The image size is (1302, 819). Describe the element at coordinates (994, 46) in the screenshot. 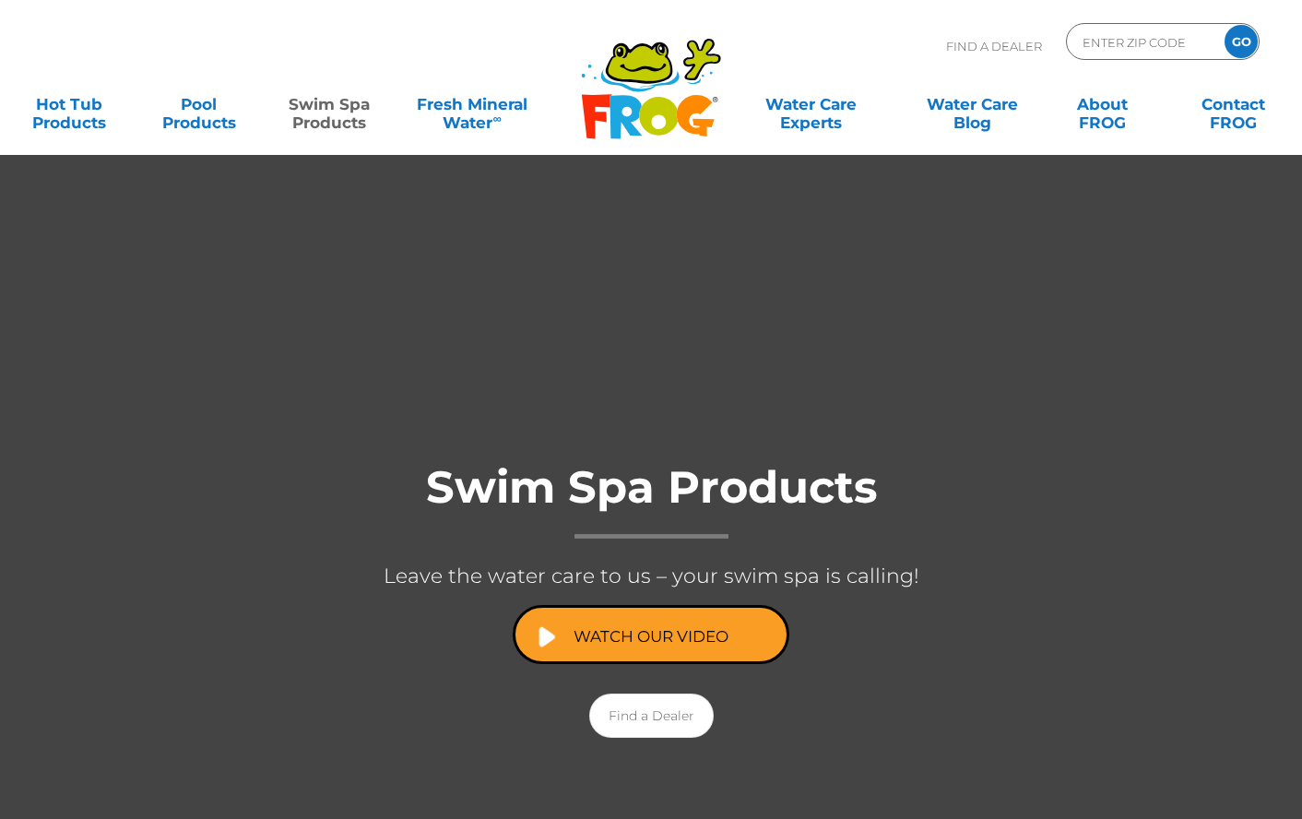

I see `p: Find A Dealer` at that location.